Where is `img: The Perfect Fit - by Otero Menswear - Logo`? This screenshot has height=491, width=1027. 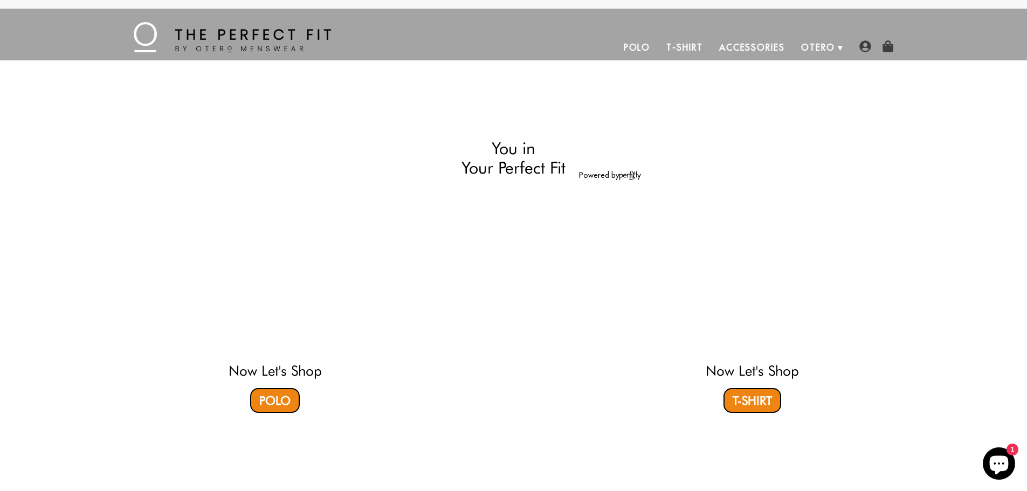 img: The Perfect Fit - by Otero Menswear - Logo is located at coordinates (232, 37).